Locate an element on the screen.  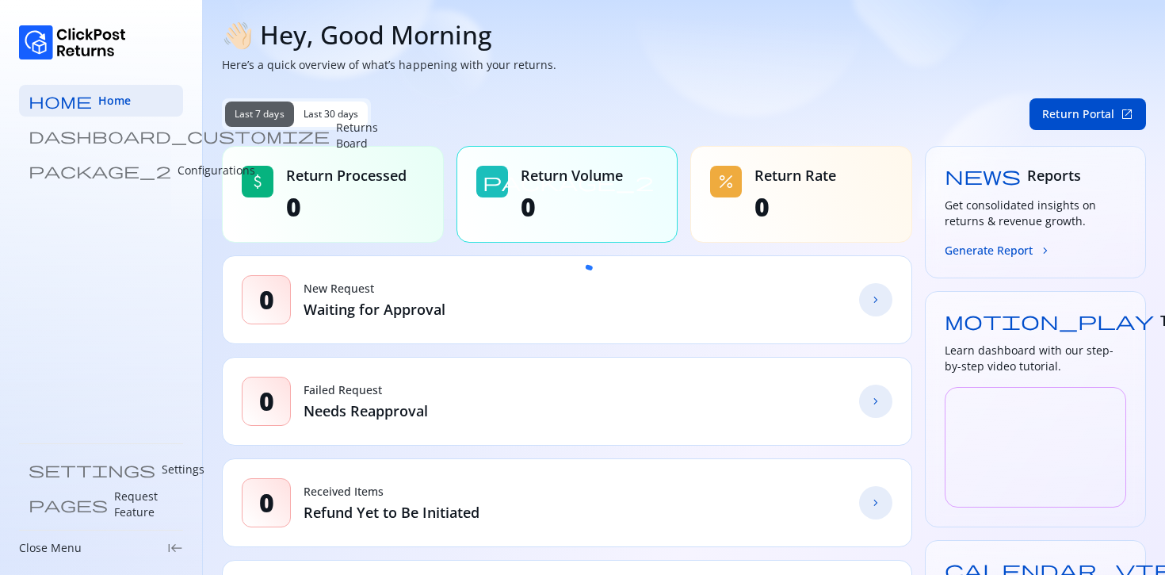
span: Home is located at coordinates (114, 101).